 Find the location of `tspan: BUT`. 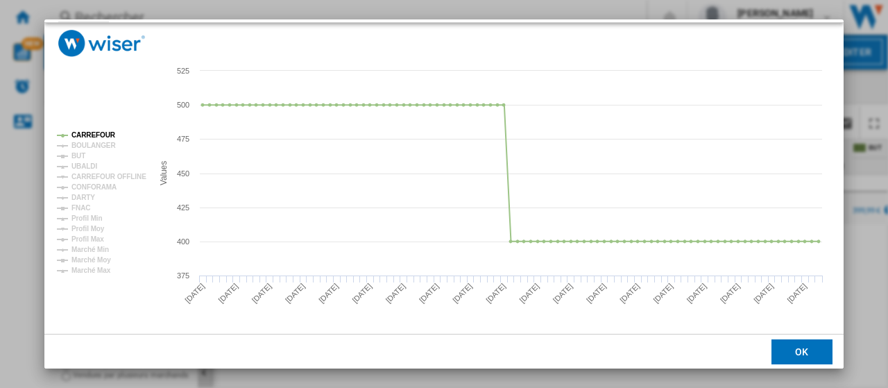

tspan: BUT is located at coordinates (78, 155).